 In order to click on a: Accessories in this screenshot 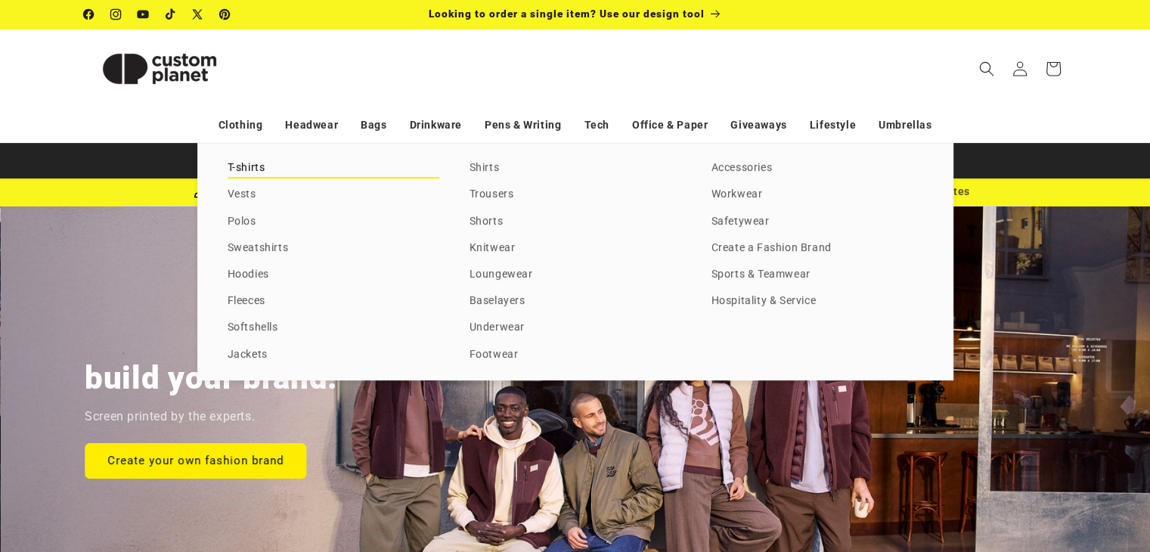, I will do `click(817, 168)`.